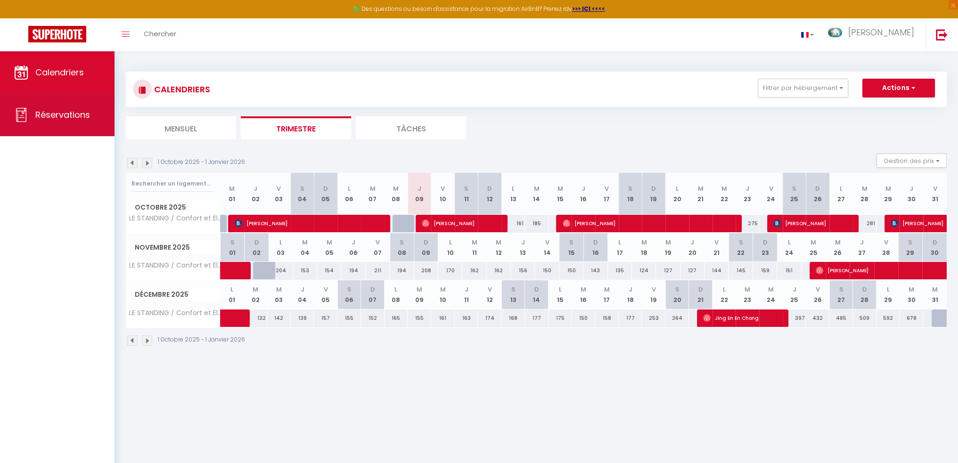 The height and width of the screenshot is (463, 958). I want to click on div: 143, so click(595, 271).